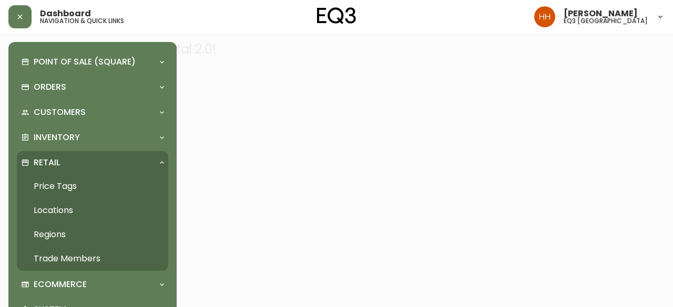  I want to click on span: Dashboard, so click(65, 14).